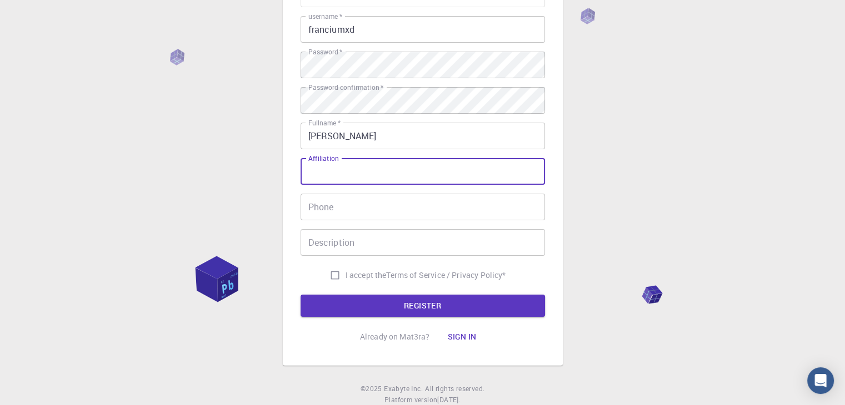 This screenshot has height=405, width=845. I want to click on p: Already on Mat3ra?, so click(395, 337).